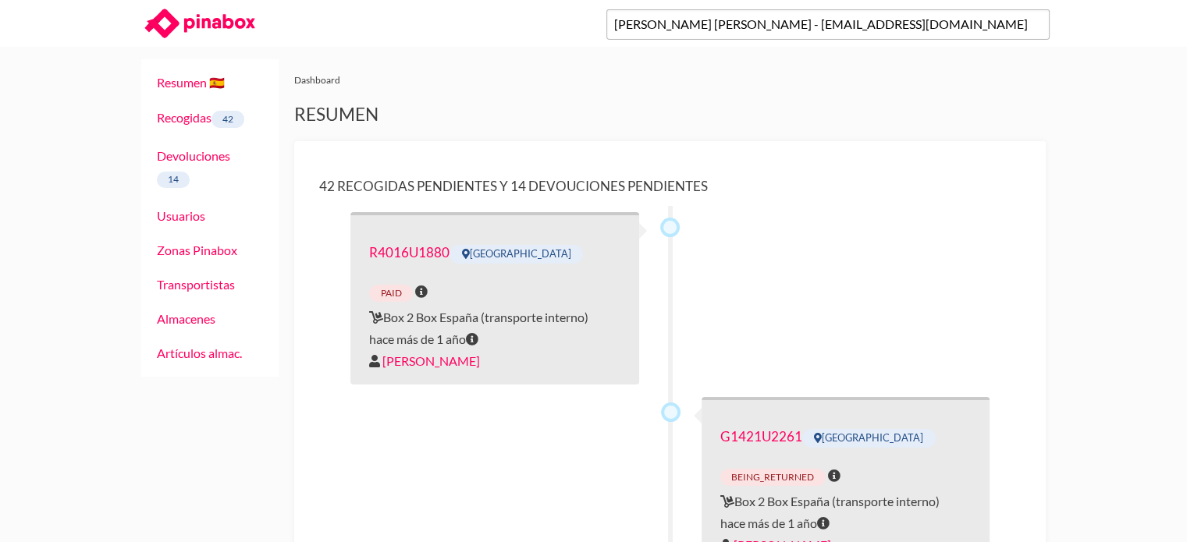 The width and height of the screenshot is (1187, 542). What do you see at coordinates (409, 252) in the screenshot?
I see `a: Contacto: Sara Arias Cano, Teléfono: 603834132` at bounding box center [409, 252].